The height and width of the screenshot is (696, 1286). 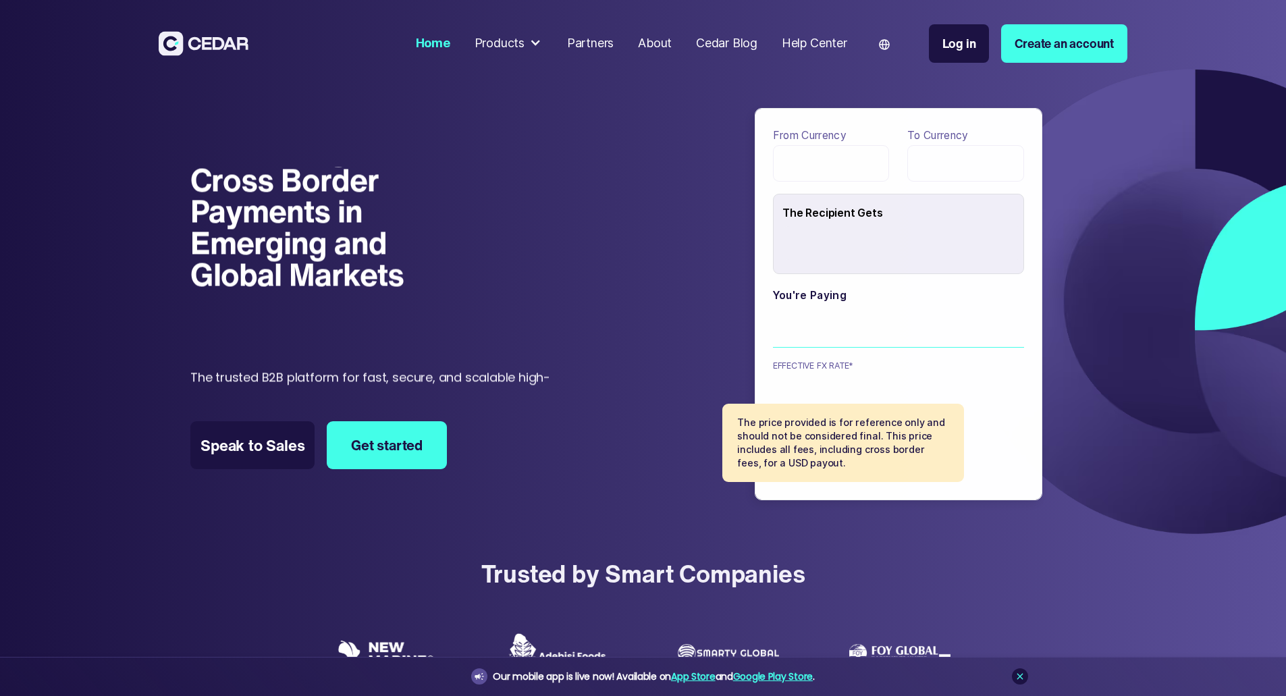 I want to click on a: Google Play Store, so click(x=773, y=677).